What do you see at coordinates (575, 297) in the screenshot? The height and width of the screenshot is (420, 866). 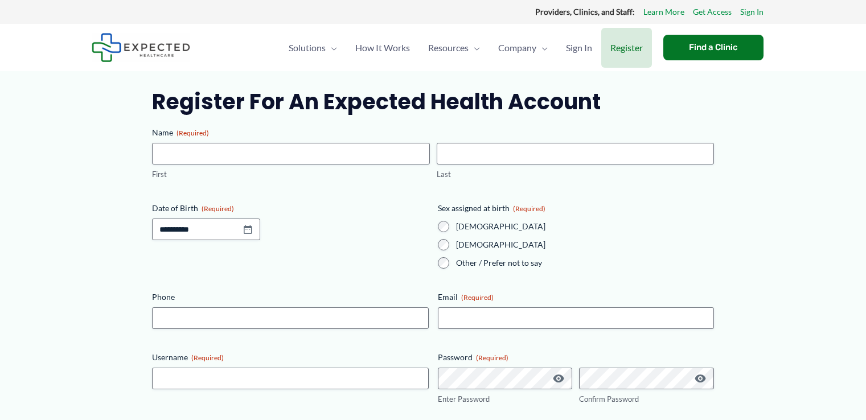 I see `label: Email` at bounding box center [575, 297].